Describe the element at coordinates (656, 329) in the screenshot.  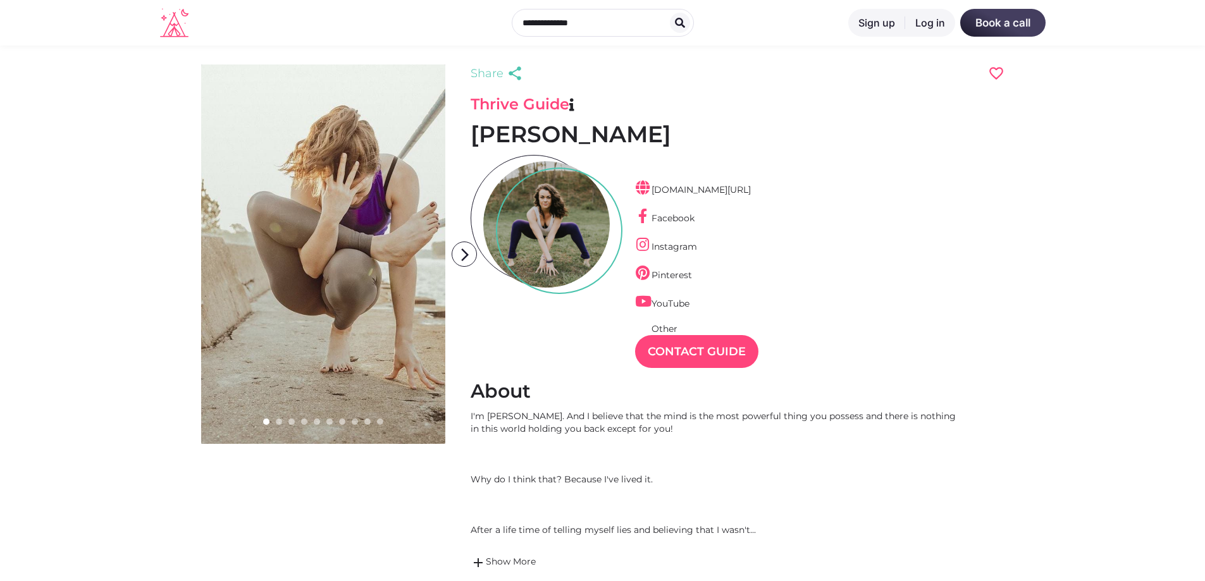
I see `a: Other` at that location.